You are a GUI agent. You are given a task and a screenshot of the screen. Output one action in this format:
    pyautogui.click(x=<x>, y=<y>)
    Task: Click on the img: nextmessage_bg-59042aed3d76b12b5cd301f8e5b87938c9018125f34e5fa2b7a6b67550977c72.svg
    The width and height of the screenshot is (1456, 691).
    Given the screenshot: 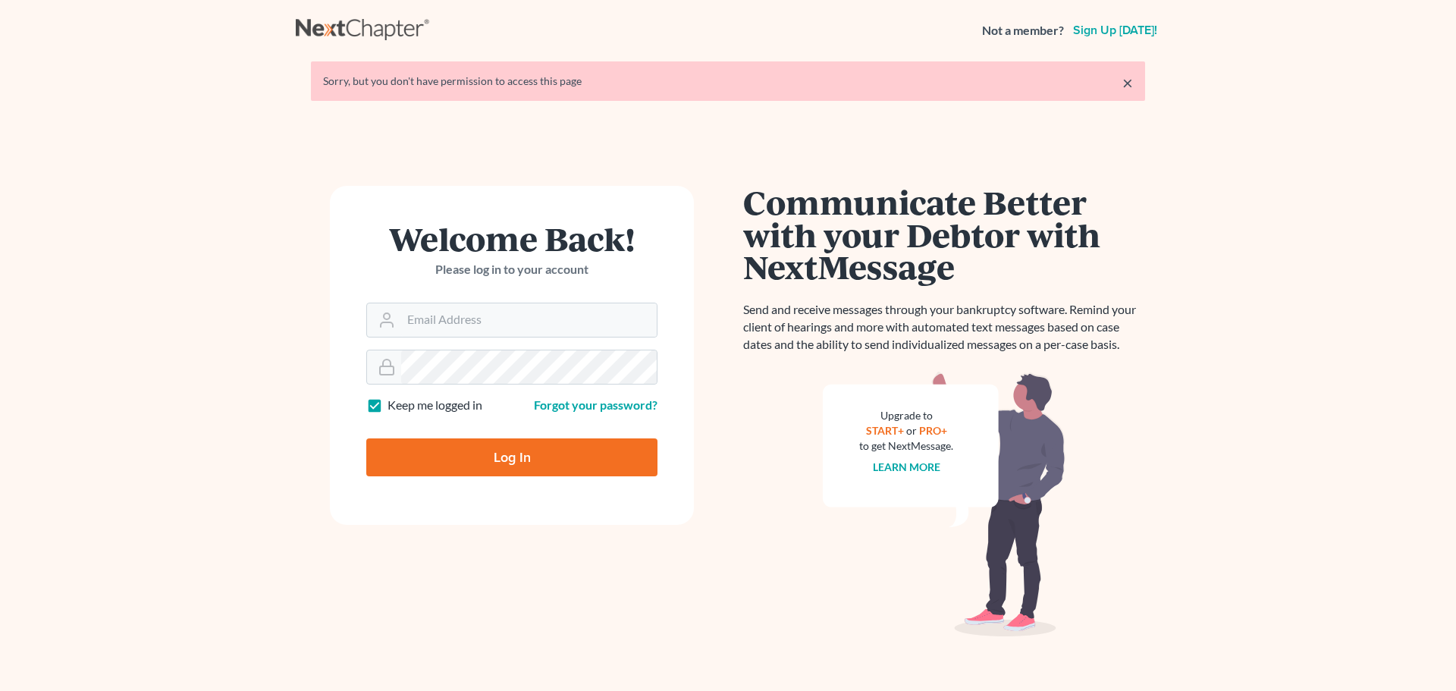 What is the action you would take?
    pyautogui.click(x=944, y=504)
    